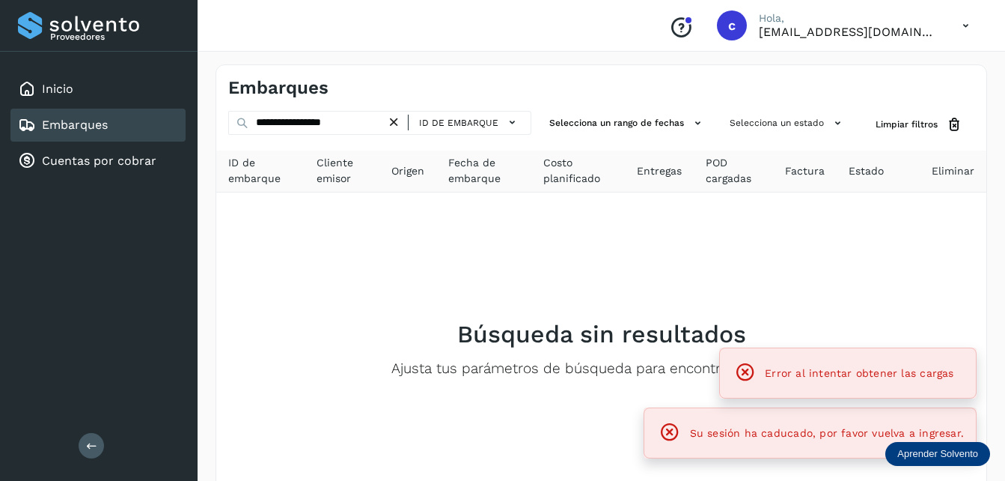  Describe the element at coordinates (278, 88) in the screenshot. I see `h4: Embarques` at that location.